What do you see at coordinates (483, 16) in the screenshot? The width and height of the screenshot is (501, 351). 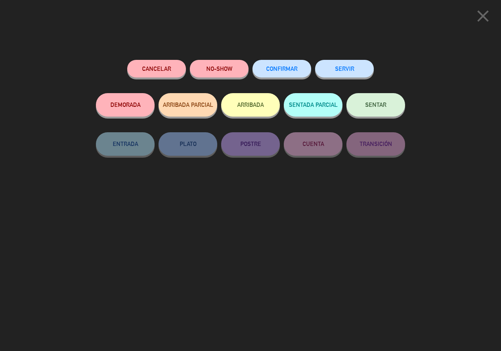 I see `i: close` at bounding box center [483, 16].